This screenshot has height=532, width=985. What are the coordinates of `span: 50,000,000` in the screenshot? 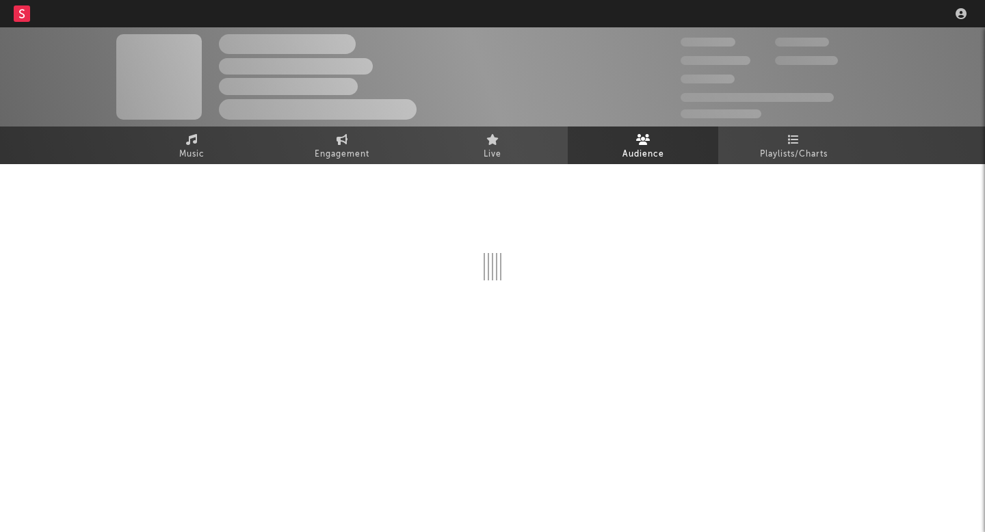 It's located at (716, 60).